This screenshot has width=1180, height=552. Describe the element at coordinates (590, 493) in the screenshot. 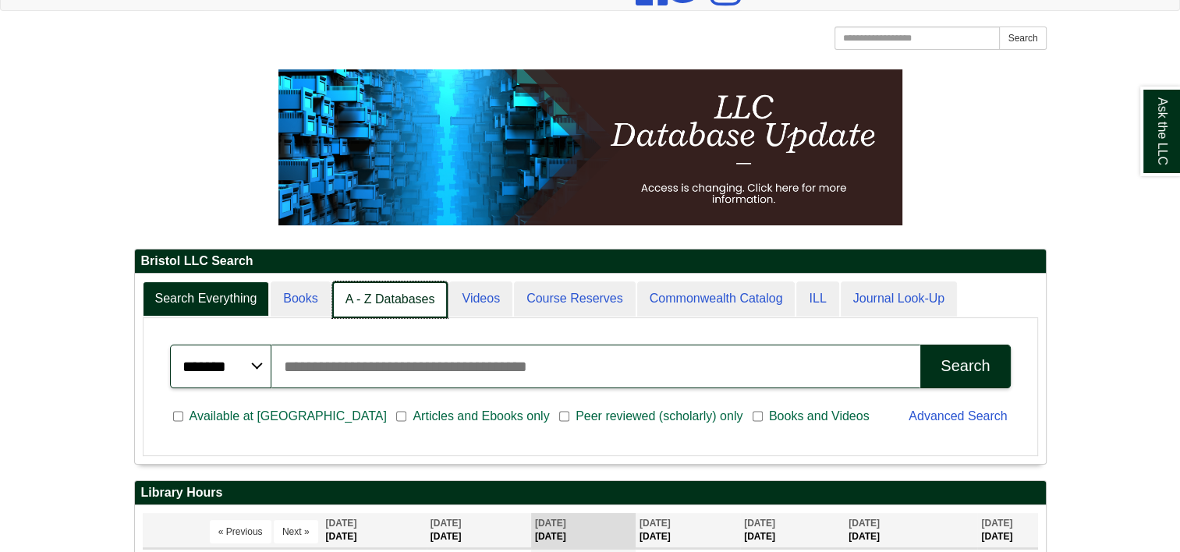

I see `h2: Library Hours` at that location.